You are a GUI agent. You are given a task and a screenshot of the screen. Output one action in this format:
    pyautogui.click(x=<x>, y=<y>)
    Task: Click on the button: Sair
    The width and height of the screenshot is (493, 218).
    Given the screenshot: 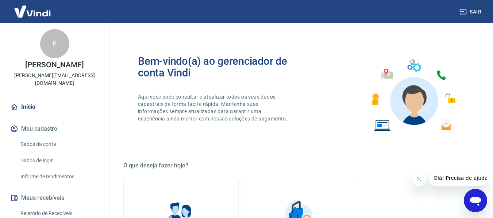 What is the action you would take?
    pyautogui.click(x=471, y=12)
    